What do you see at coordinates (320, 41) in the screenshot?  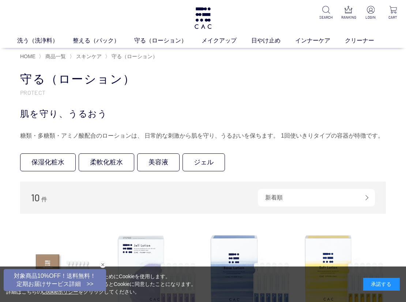 I see `a: インナーケア` at bounding box center [320, 41].